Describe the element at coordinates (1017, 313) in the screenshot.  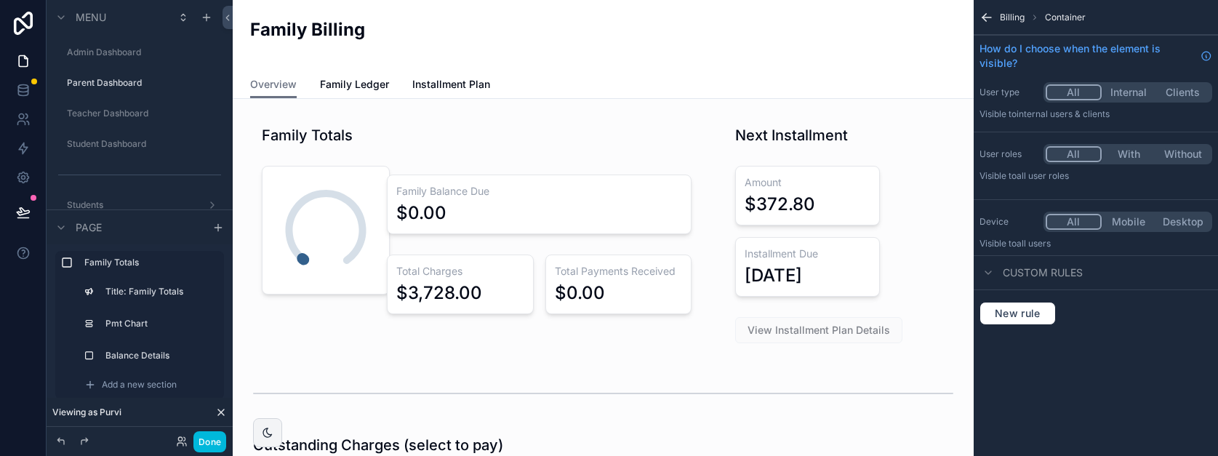
I see `span: New rule` at that location.